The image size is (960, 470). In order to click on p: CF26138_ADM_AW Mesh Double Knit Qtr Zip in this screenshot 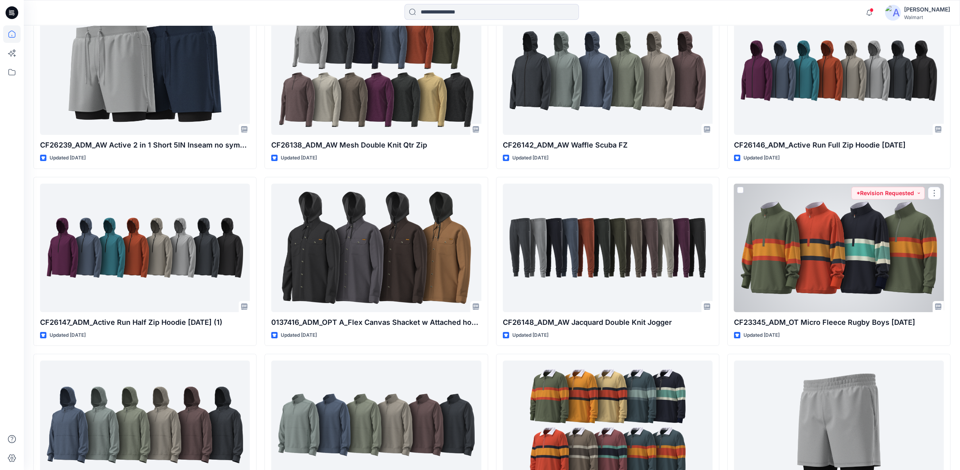, I will do `click(376, 145)`.